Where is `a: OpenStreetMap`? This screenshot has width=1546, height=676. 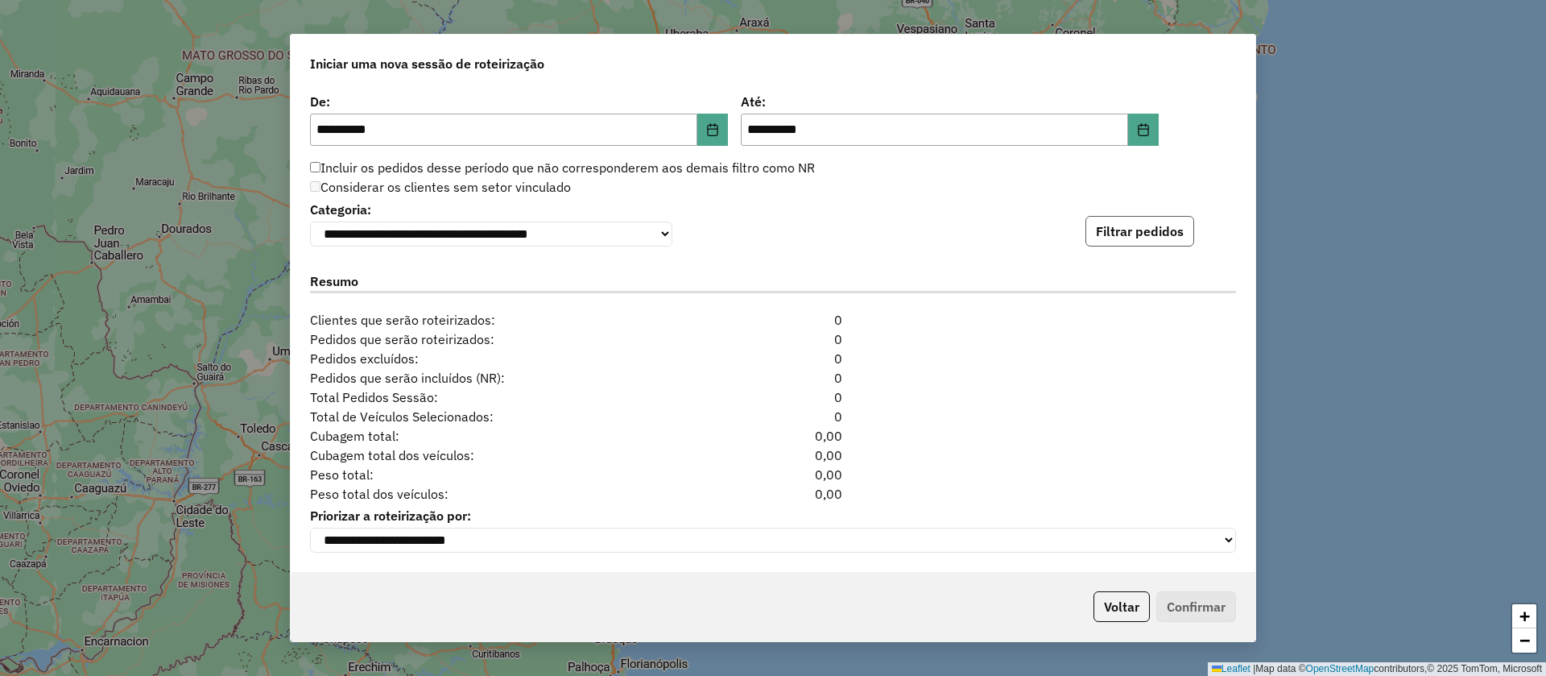
a: OpenStreetMap is located at coordinates (1340, 668).